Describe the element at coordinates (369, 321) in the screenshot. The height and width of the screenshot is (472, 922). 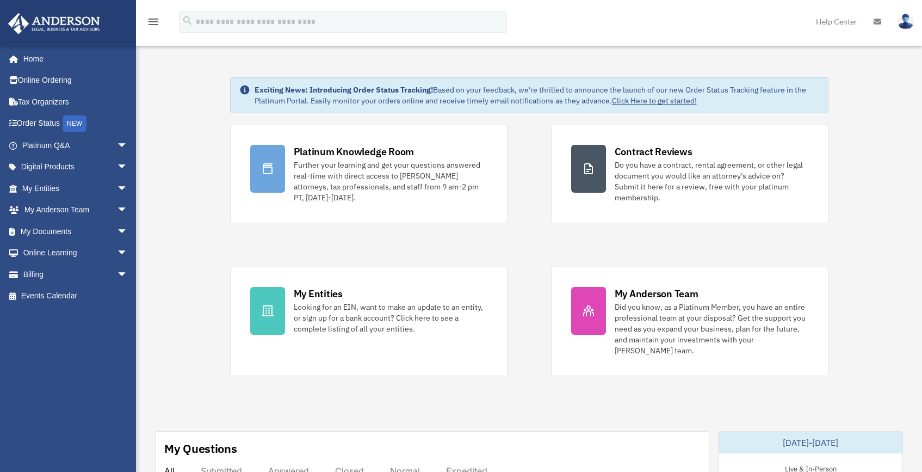
I see `a: My Entities Looking for an EIN, want to make an update to an entity, or sign up for a bank accoun...` at that location.